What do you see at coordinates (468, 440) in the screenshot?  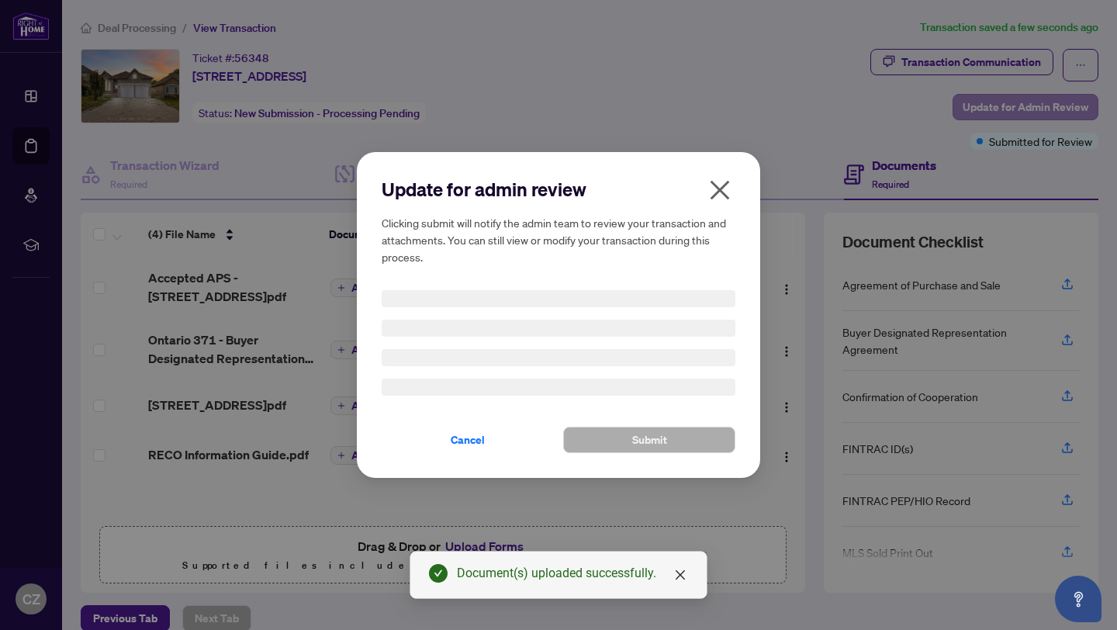 I see `button: Cancel` at bounding box center [468, 440].